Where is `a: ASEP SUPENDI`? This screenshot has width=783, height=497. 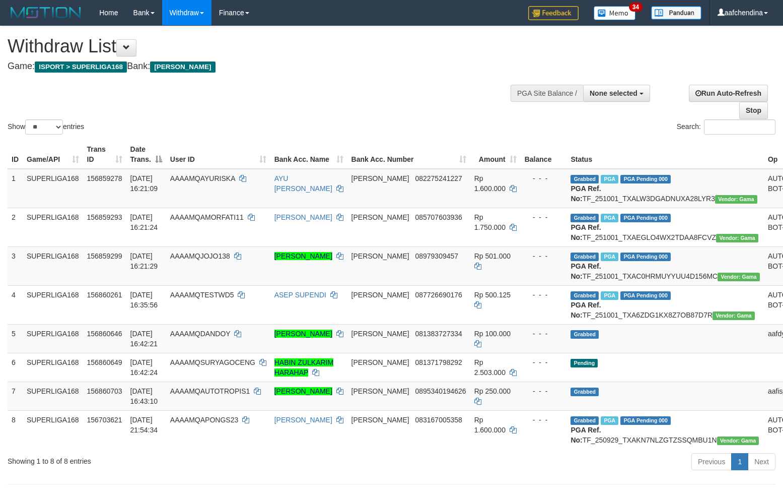
a: ASEP SUPENDI is located at coordinates (300, 295).